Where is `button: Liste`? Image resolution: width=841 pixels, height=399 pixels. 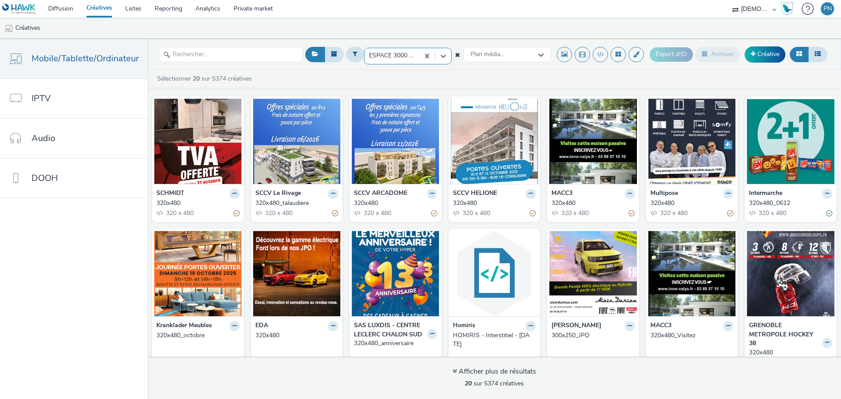 button: Liste is located at coordinates (818, 54).